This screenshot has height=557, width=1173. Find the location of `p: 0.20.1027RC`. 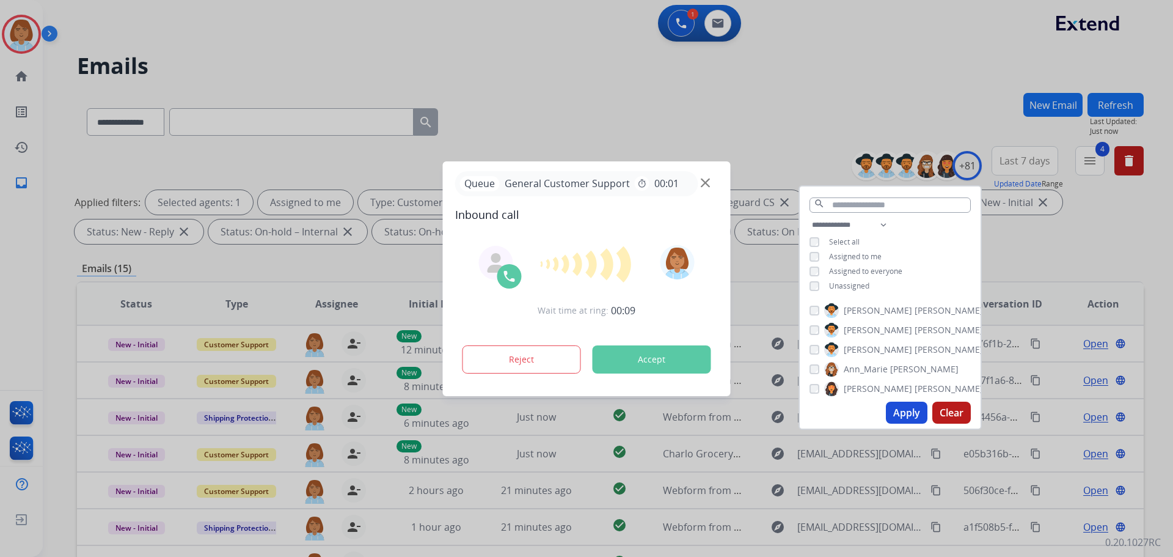

p: 0.20.1027RC is located at coordinates (1133, 542).